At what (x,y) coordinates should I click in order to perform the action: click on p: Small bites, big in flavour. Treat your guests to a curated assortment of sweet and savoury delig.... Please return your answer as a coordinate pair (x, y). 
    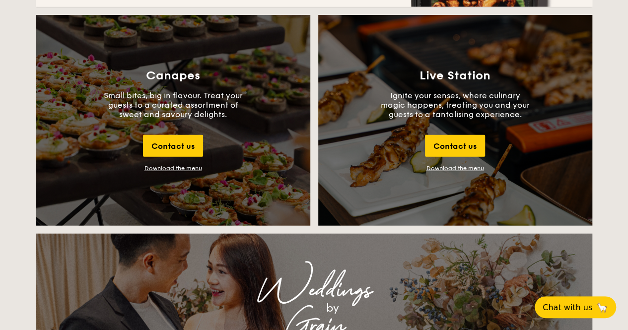
    Looking at the image, I should click on (173, 105).